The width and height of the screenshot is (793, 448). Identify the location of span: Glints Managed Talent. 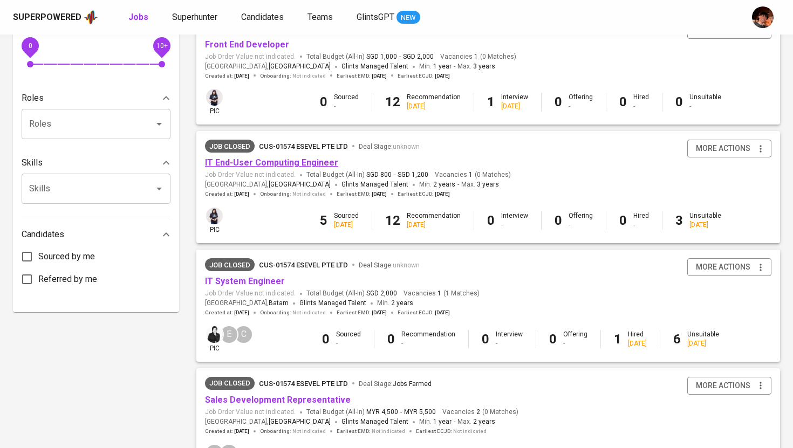
(333, 303).